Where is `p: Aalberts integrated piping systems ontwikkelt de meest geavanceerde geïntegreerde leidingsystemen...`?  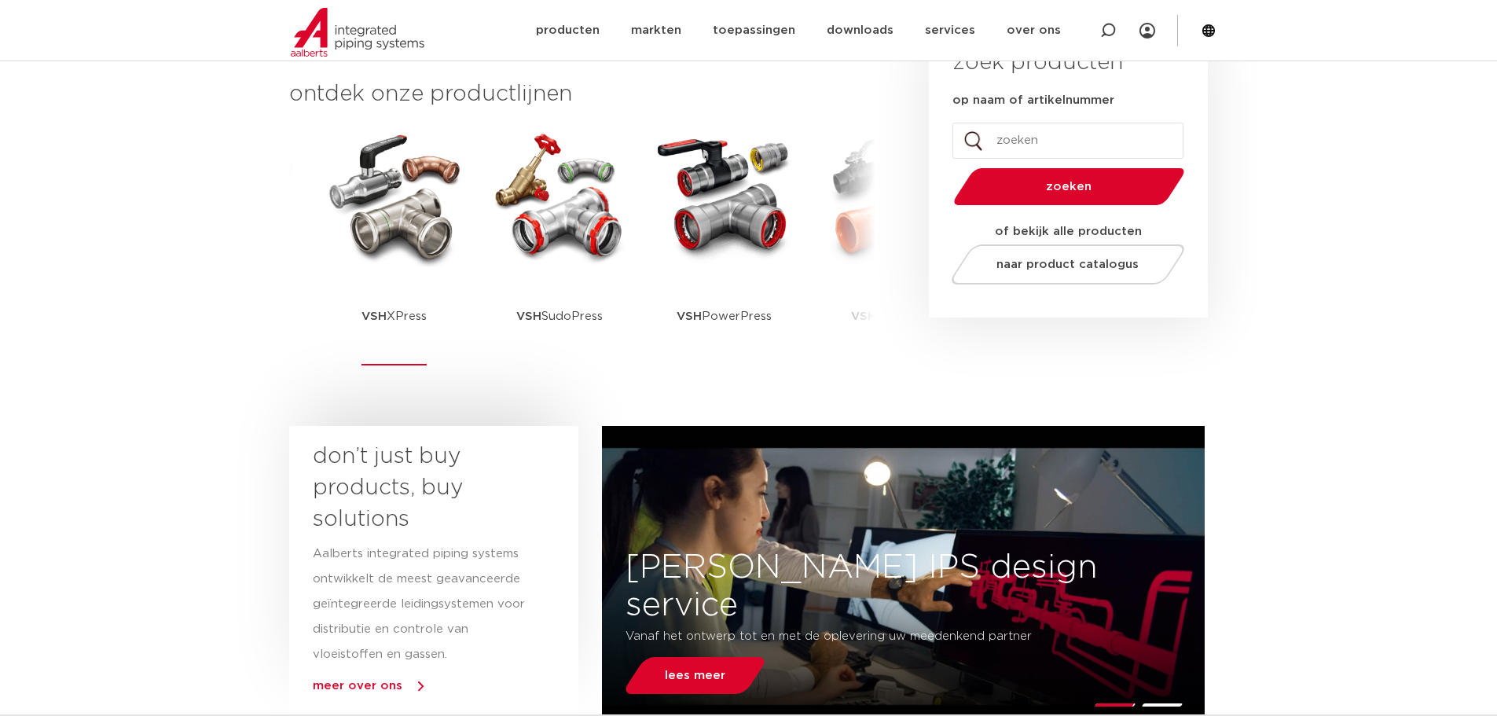
p: Aalberts integrated piping systems ontwikkelt de meest geavanceerde geïntegreerde leidingsystemen... is located at coordinates (420, 604).